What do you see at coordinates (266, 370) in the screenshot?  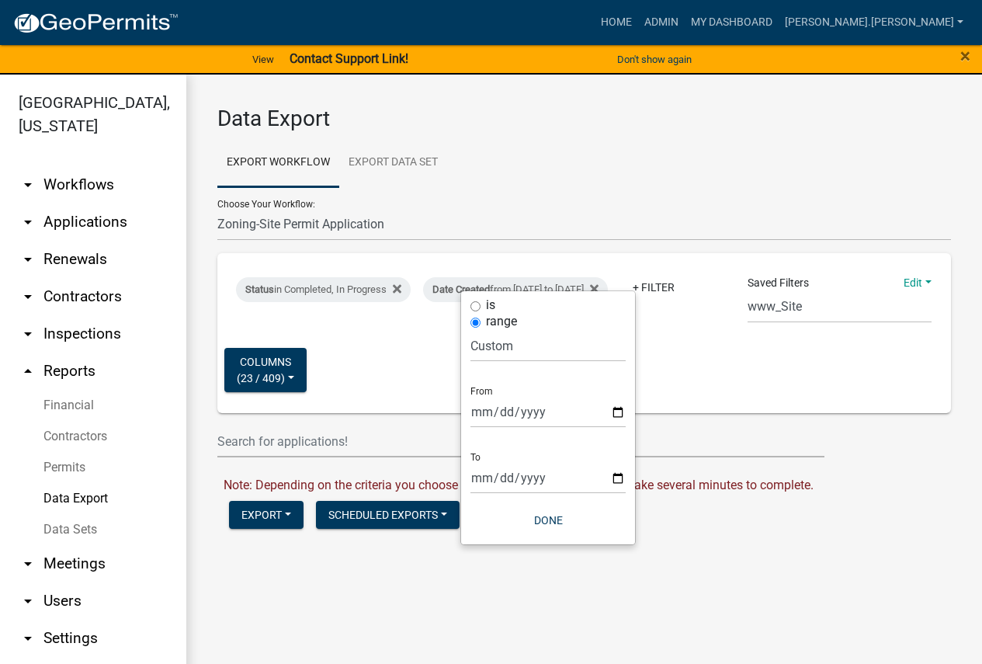 I see `button: Columns(23 / 409)` at bounding box center [266, 370].